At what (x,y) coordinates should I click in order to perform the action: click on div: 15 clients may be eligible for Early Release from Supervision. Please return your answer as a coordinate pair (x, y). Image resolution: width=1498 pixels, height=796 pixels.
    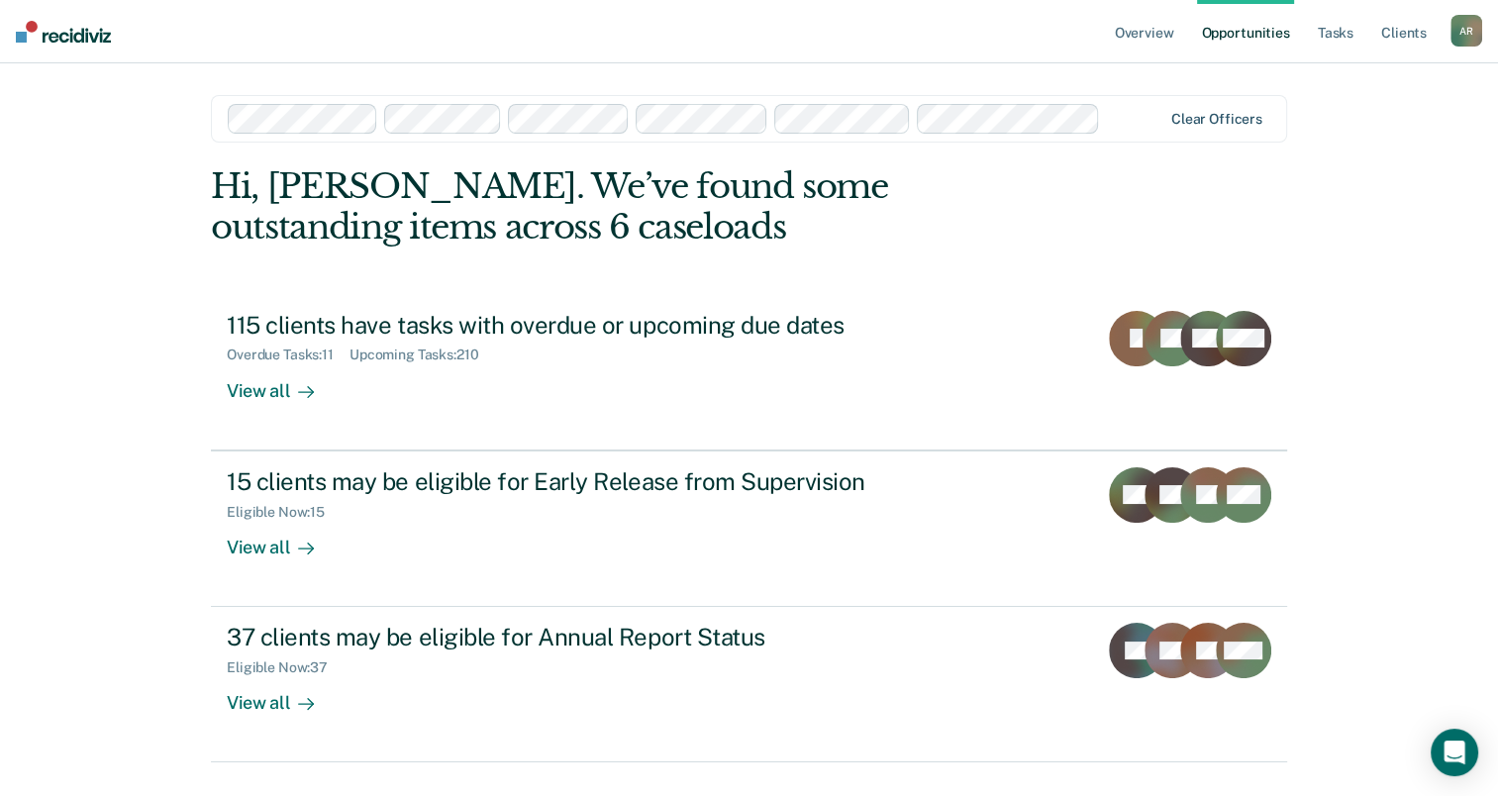
    Looking at the image, I should click on (574, 481).